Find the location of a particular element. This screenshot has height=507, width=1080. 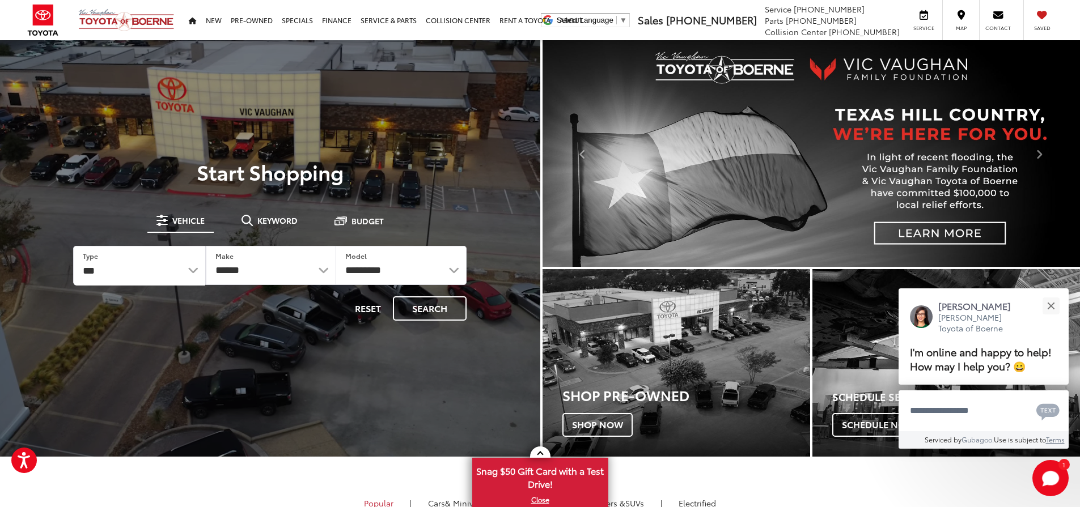

button: Click to view next picture. is located at coordinates (1040, 154).